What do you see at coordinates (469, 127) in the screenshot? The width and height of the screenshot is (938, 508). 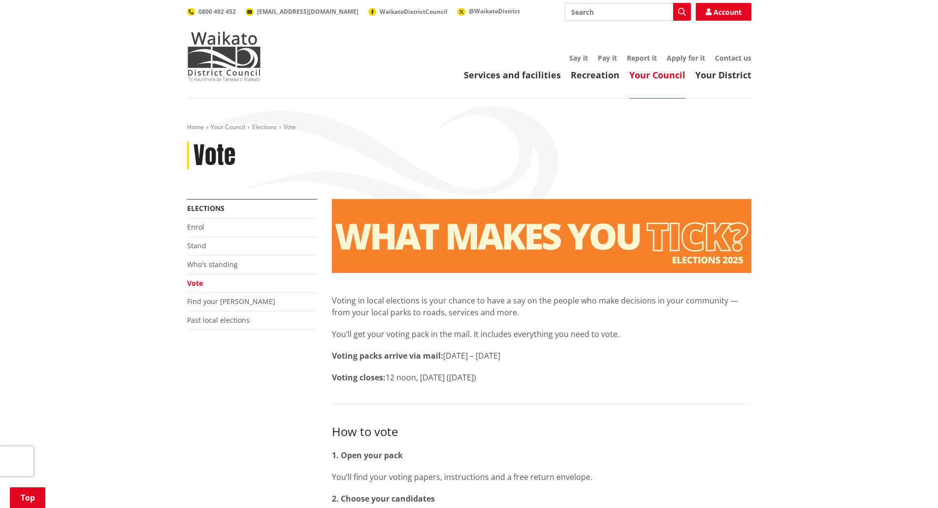 I see `nav: breadcrumb` at bounding box center [469, 127].